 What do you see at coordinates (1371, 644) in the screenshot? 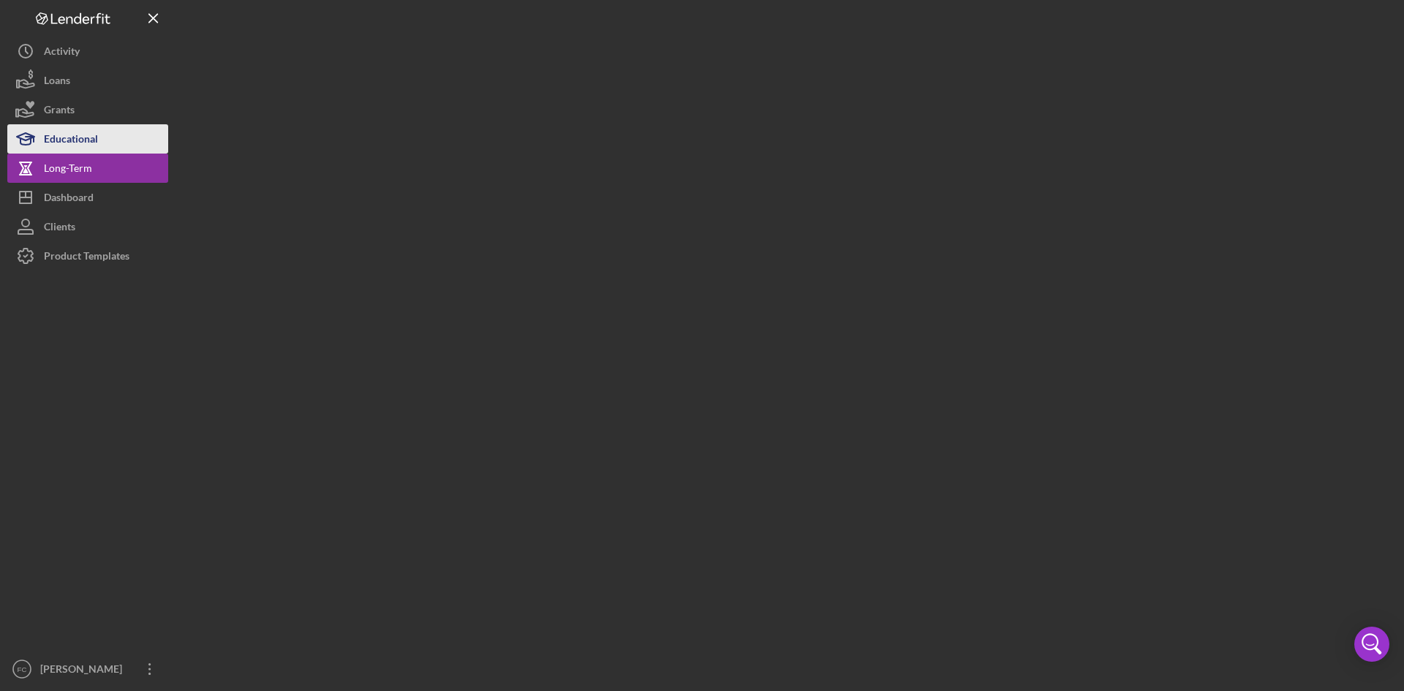
I see `div: Open Intercom Messenger` at bounding box center [1371, 644].